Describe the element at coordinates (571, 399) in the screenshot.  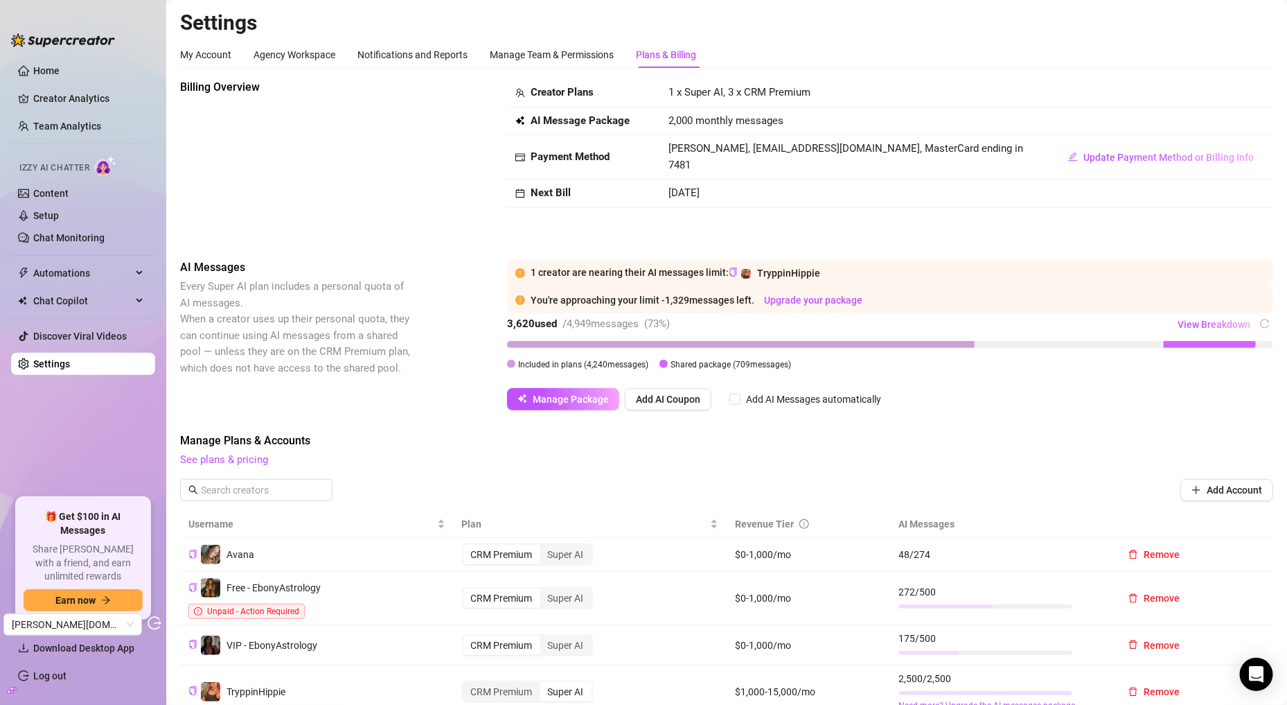
I see `span: Manage Package` at that location.